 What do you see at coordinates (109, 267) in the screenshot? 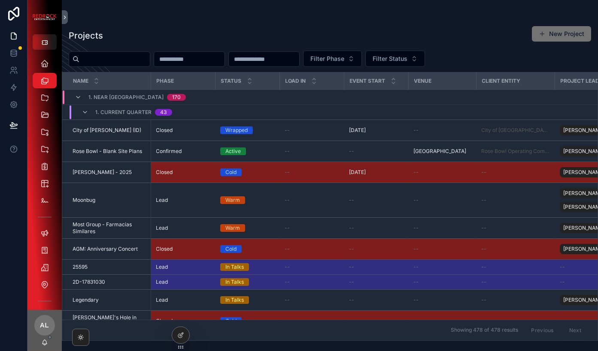
I see `a: 25595` at bounding box center [109, 267].